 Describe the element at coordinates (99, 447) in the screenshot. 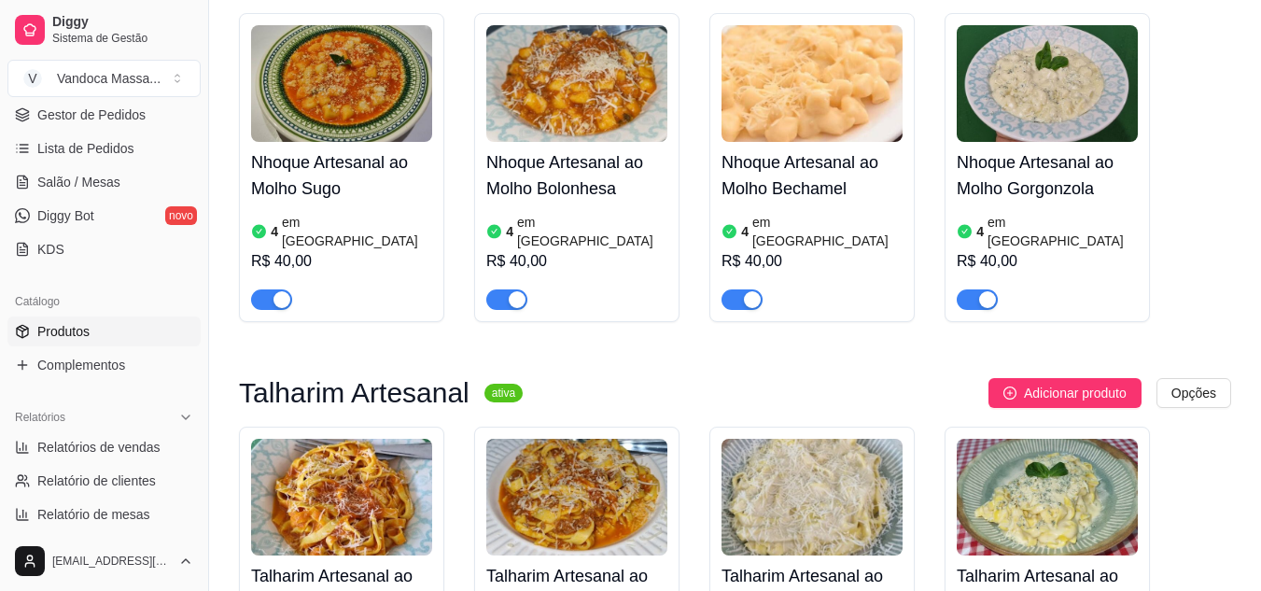

I see `span: Relatórios de vendas` at that location.